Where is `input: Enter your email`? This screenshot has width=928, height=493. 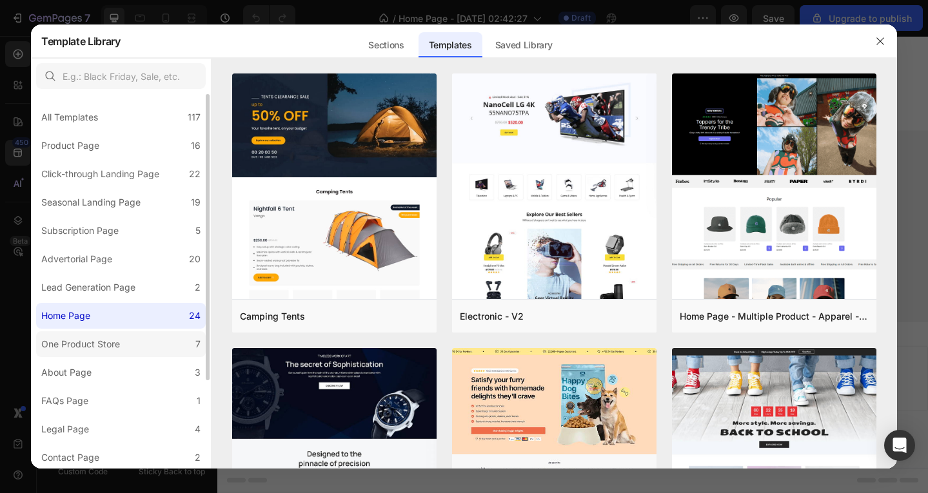
input: Enter your email is located at coordinates (355, 244).